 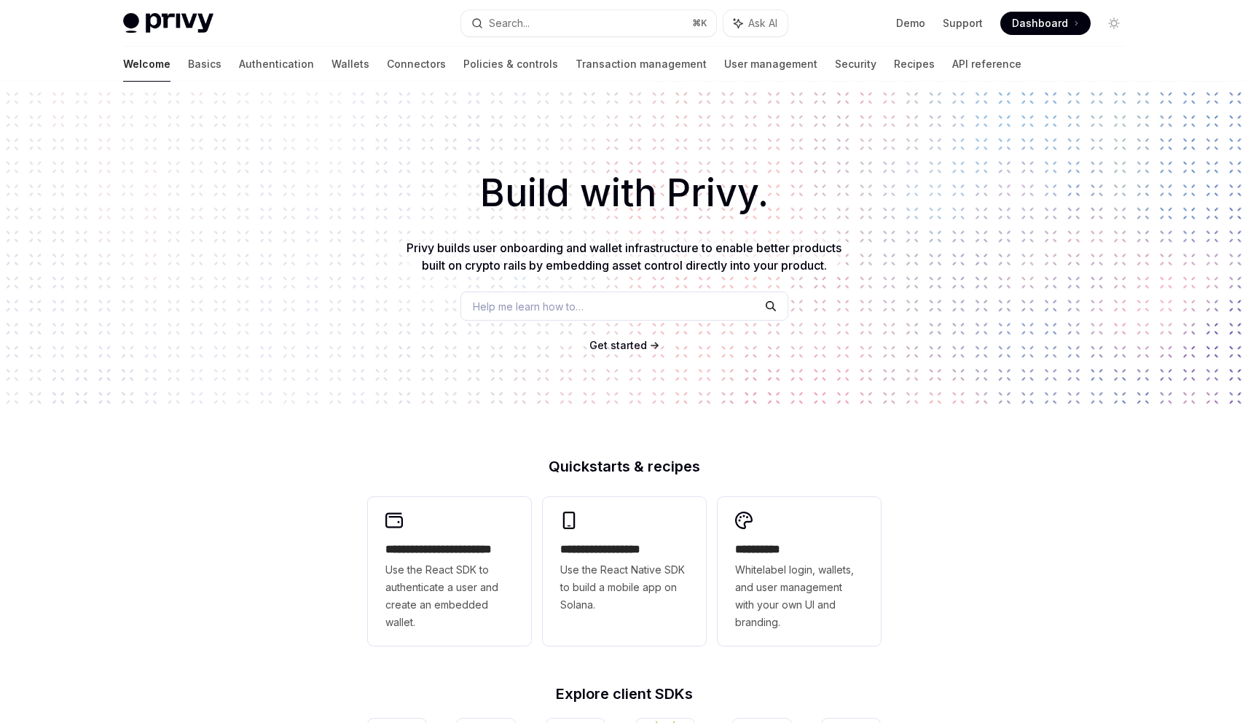 I want to click on img: light logo, so click(x=168, y=23).